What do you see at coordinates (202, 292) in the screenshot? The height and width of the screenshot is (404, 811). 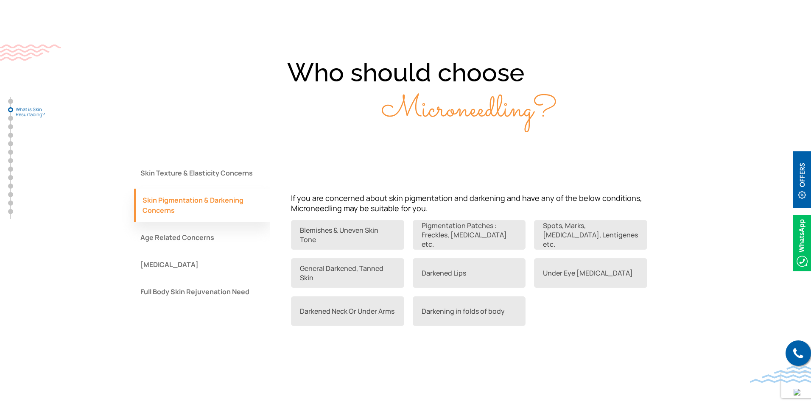 I see `button: Full Body Skin Rejuvenation Need` at bounding box center [202, 292].